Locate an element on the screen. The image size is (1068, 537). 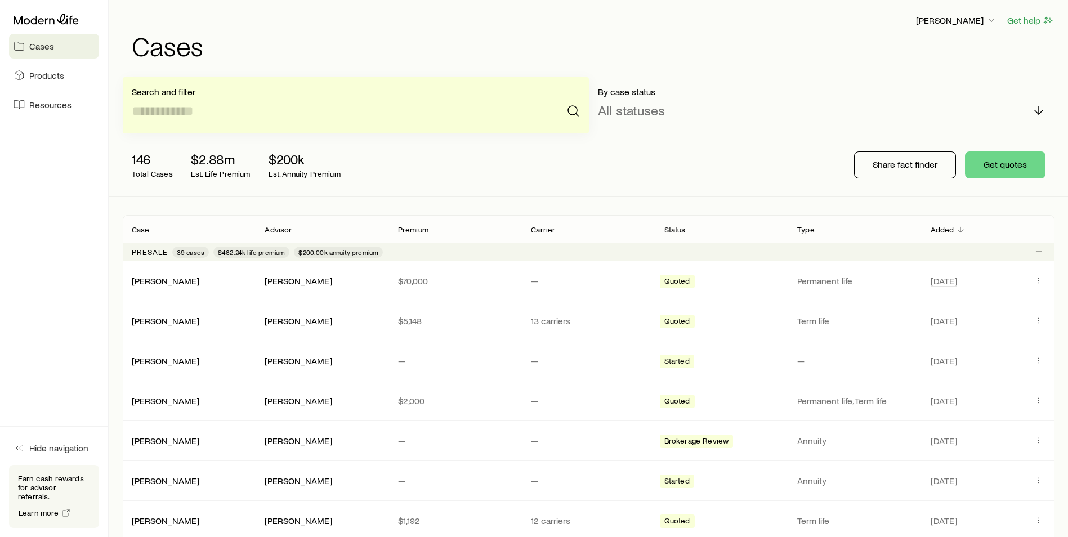
p: Type is located at coordinates (805, 230).